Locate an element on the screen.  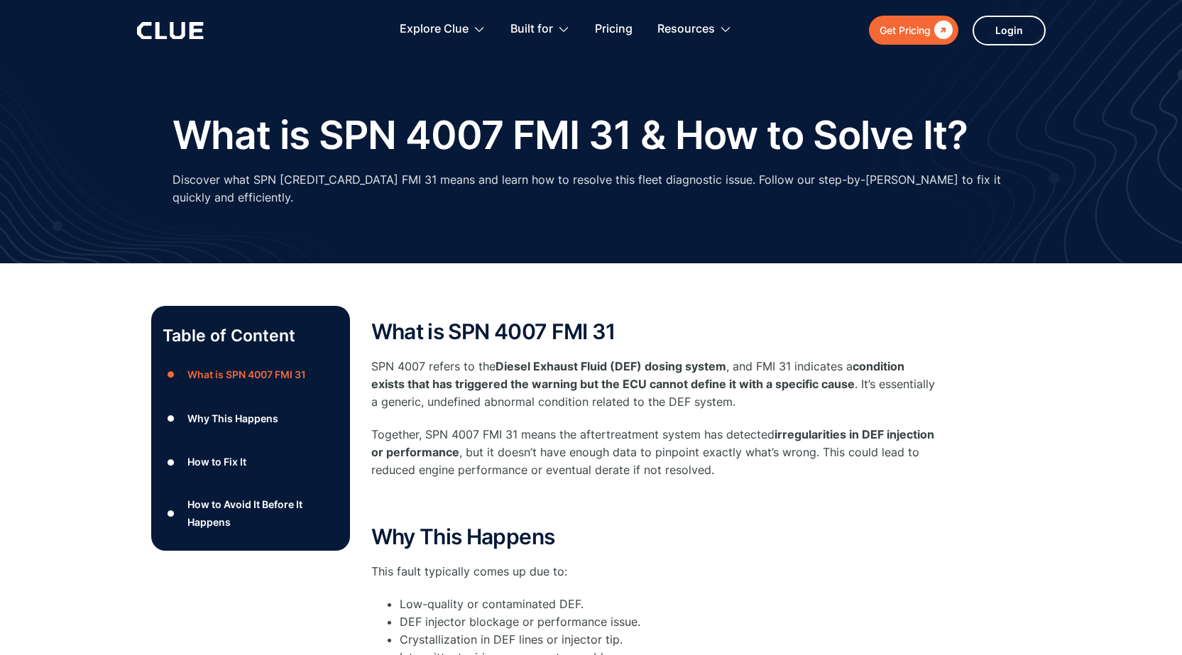
p: Table of Content is located at coordinates (251, 336).